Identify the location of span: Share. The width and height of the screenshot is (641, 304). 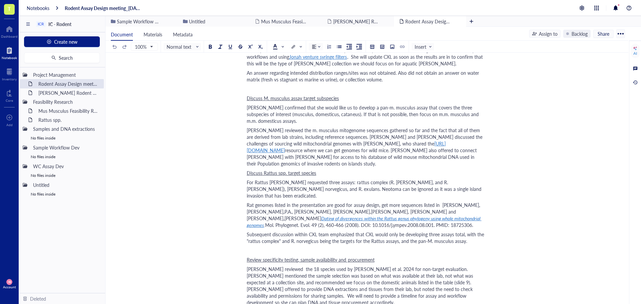
(603, 34).